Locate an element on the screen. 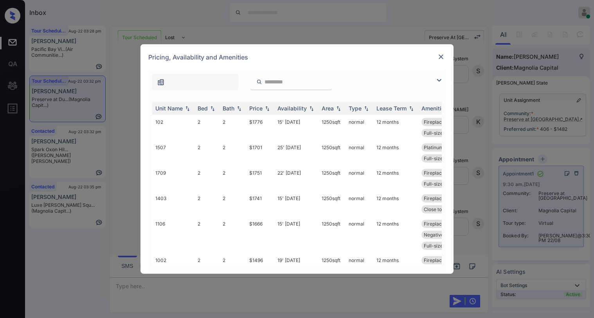 The image size is (594, 318). td: 102 is located at coordinates (173, 127).